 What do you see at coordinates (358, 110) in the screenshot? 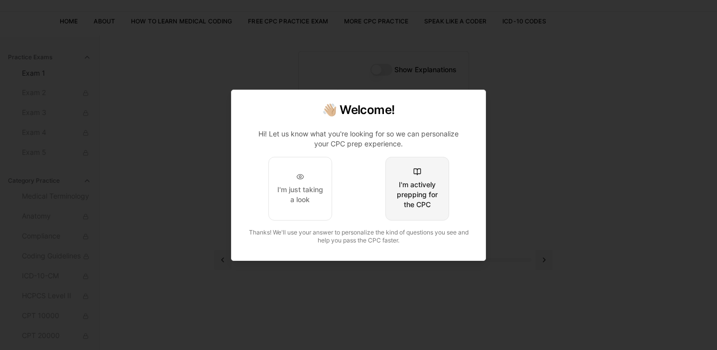
I see `h2: 👋🏼 Welcome!` at bounding box center [358, 110].